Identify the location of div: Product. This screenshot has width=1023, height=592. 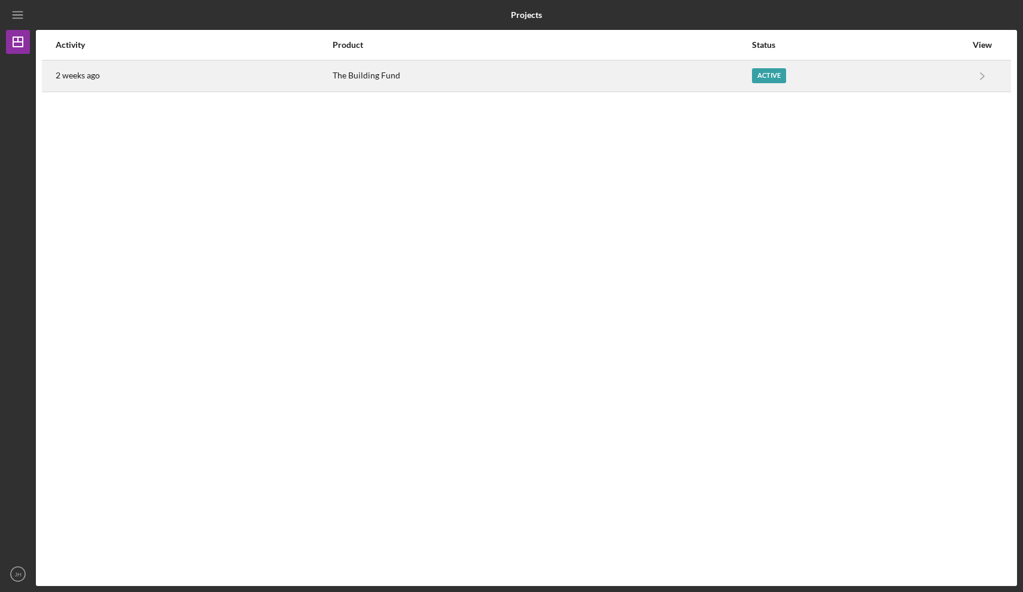
(542, 45).